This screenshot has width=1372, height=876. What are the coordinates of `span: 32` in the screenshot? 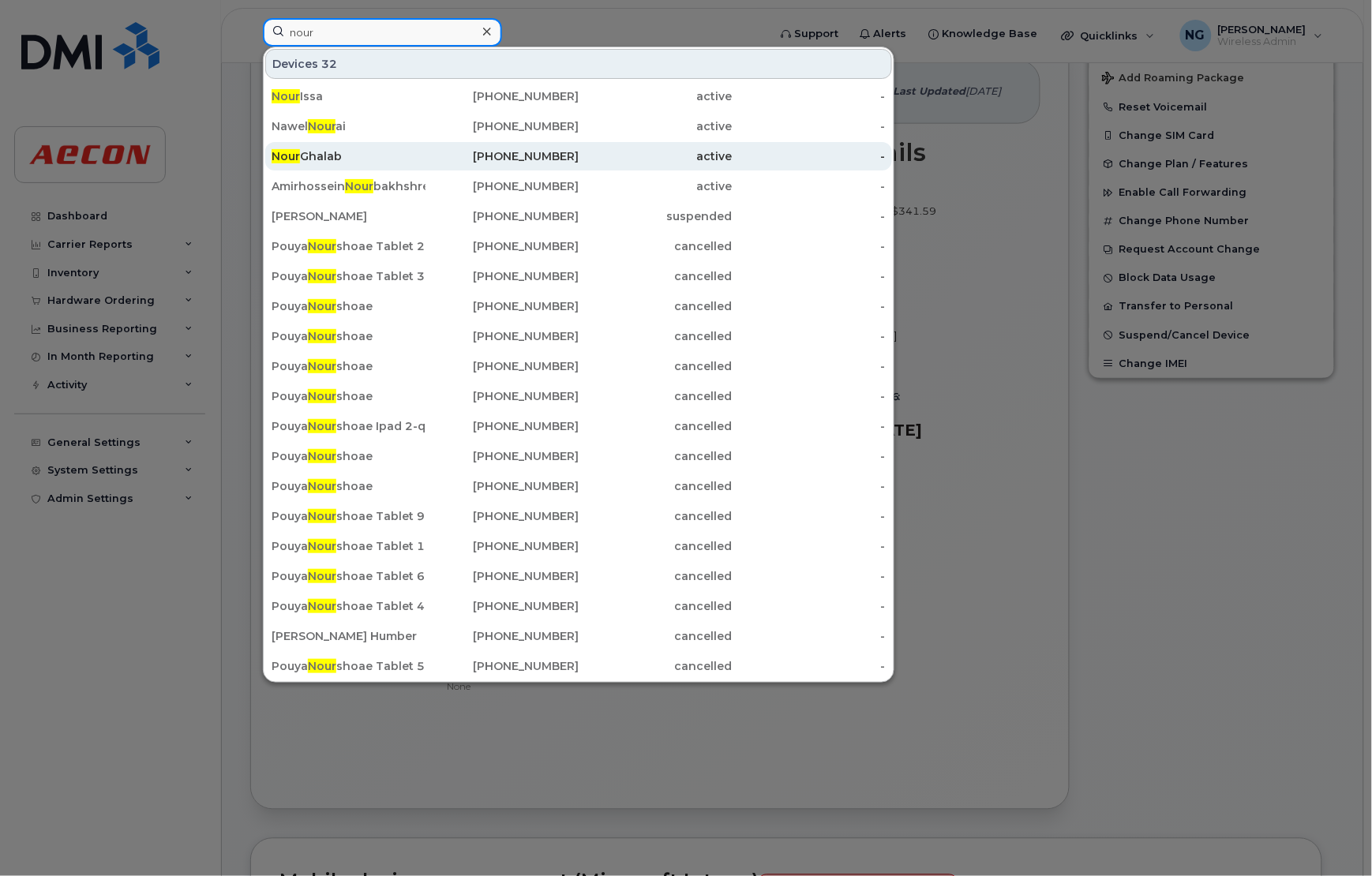 It's located at (329, 64).